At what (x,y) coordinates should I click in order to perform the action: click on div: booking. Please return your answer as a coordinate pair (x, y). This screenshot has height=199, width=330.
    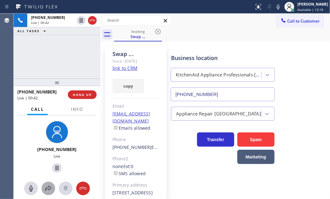
    Looking at the image, I should click on (138, 31).